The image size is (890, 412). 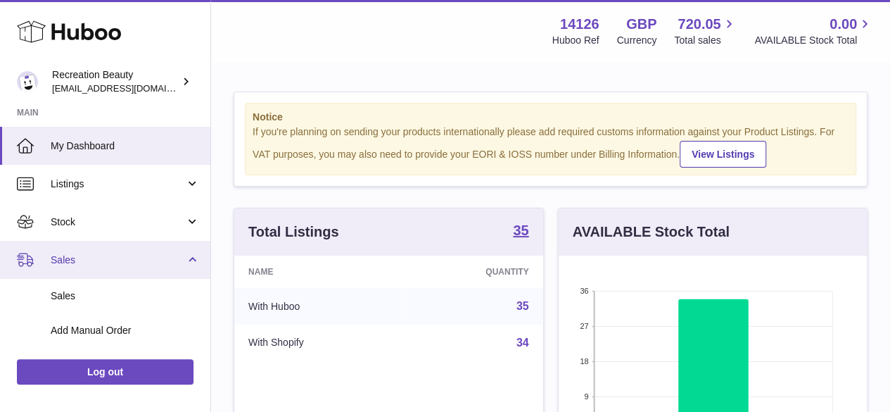 What do you see at coordinates (576, 40) in the screenshot?
I see `div: Huboo Ref` at bounding box center [576, 40].